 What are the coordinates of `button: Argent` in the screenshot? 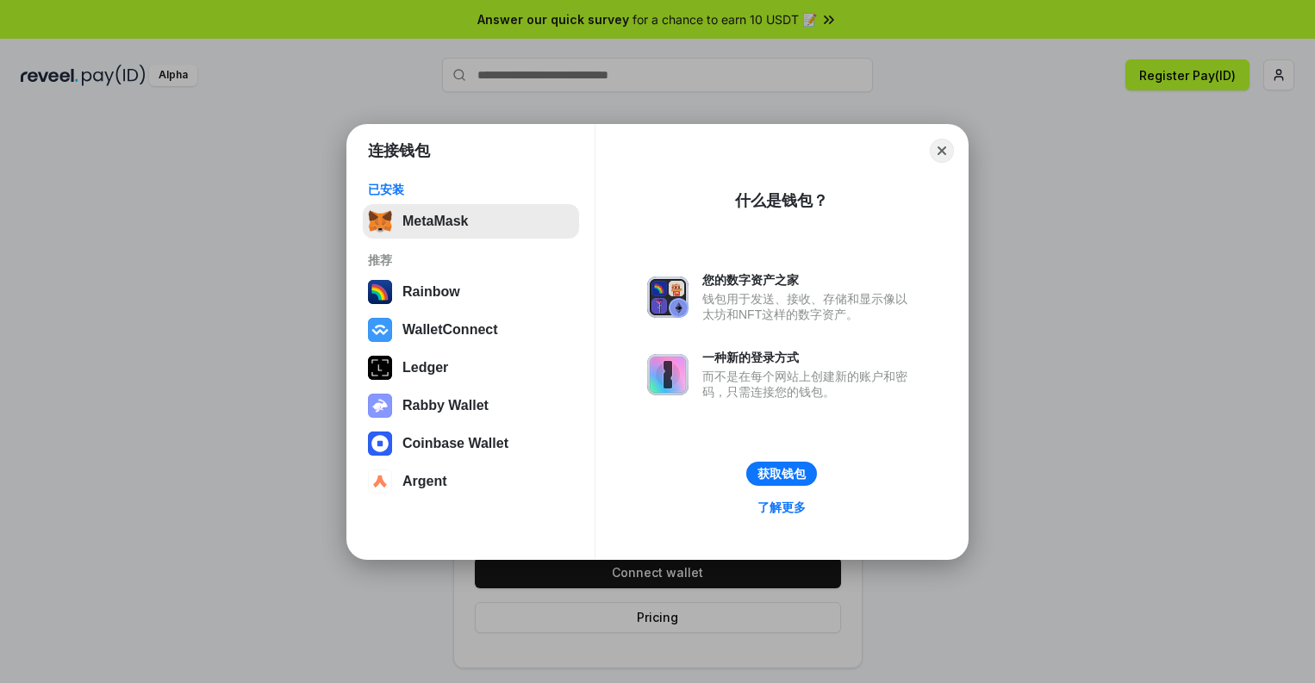 It's located at (470, 482).